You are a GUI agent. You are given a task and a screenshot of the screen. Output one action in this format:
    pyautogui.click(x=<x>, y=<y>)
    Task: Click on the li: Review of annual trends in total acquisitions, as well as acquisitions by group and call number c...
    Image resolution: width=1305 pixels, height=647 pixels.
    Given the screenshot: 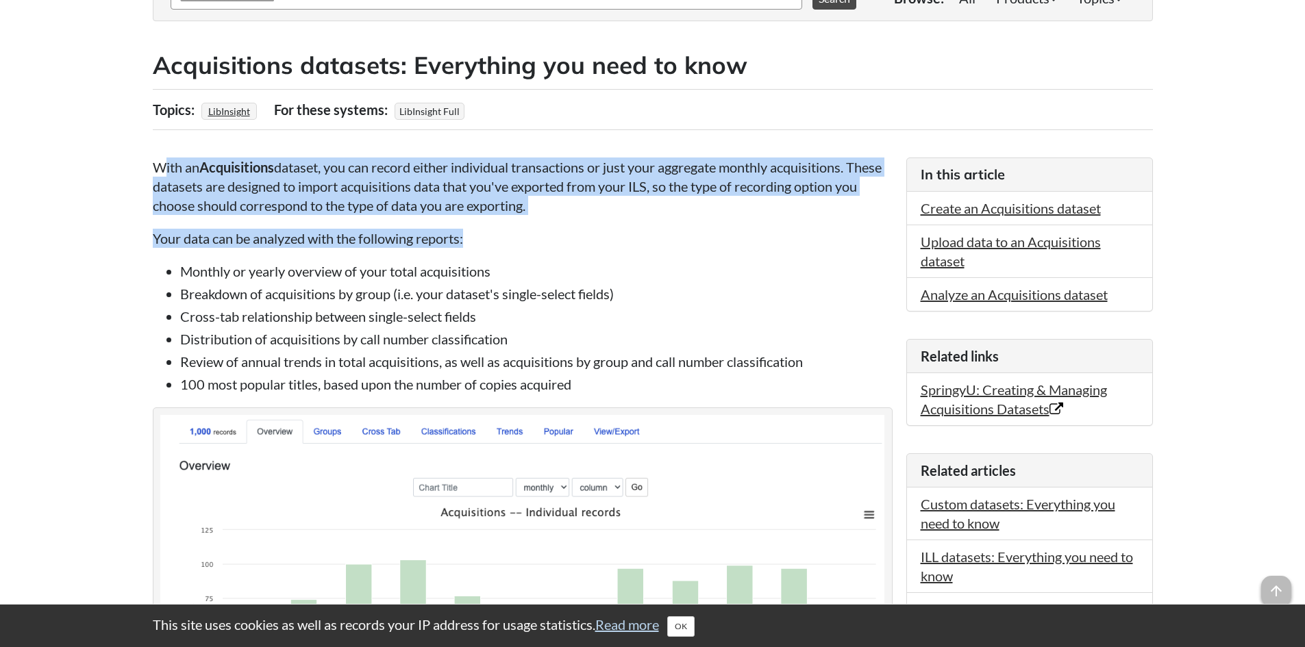 What is the action you would take?
    pyautogui.click(x=536, y=362)
    